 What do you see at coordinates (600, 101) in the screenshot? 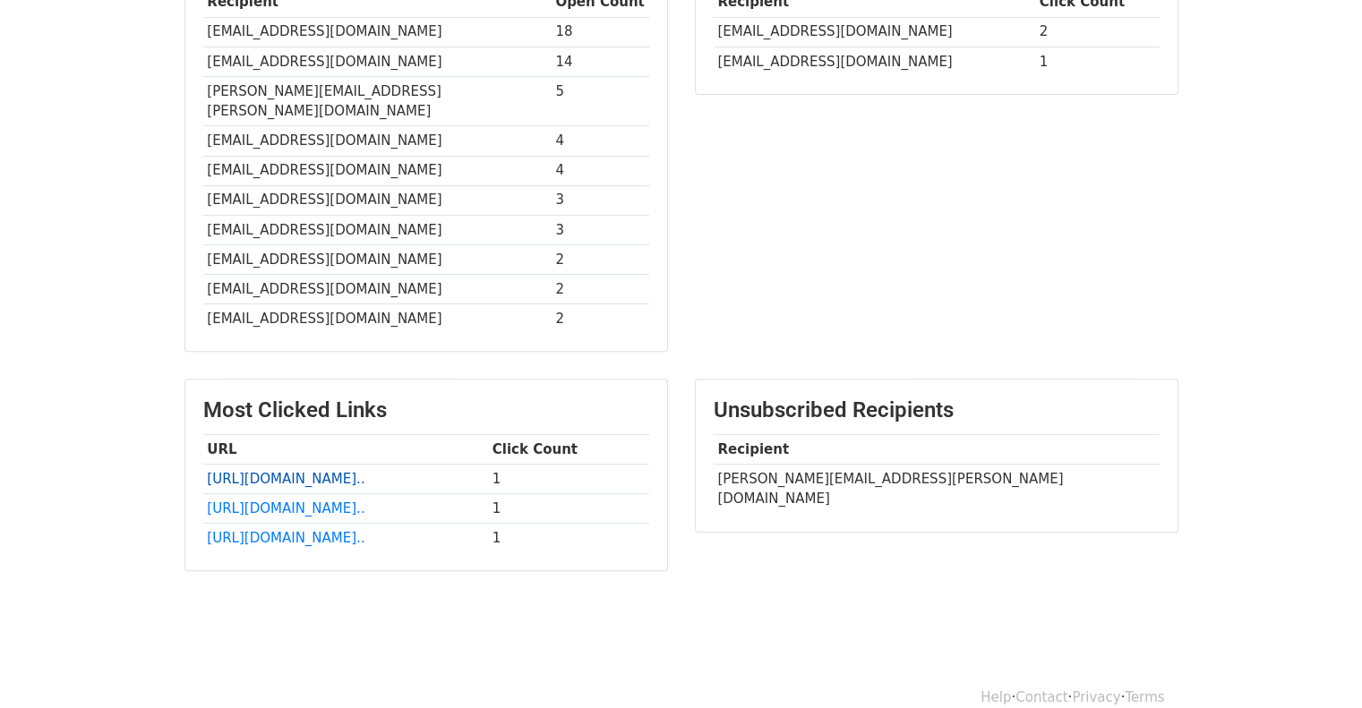
I see `td: 5` at bounding box center [600, 101].